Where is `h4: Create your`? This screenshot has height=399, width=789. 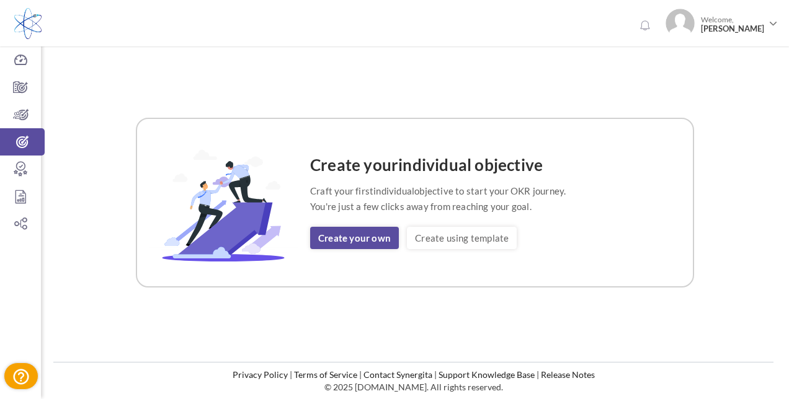 h4: Create your is located at coordinates (438, 165).